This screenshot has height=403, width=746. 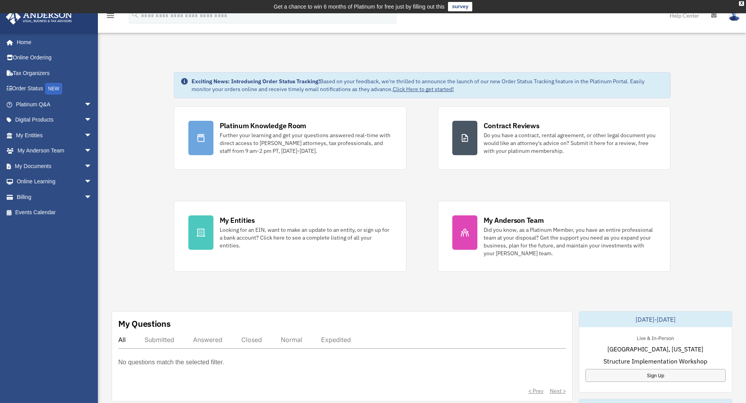 I want to click on div: close, so click(x=741, y=4).